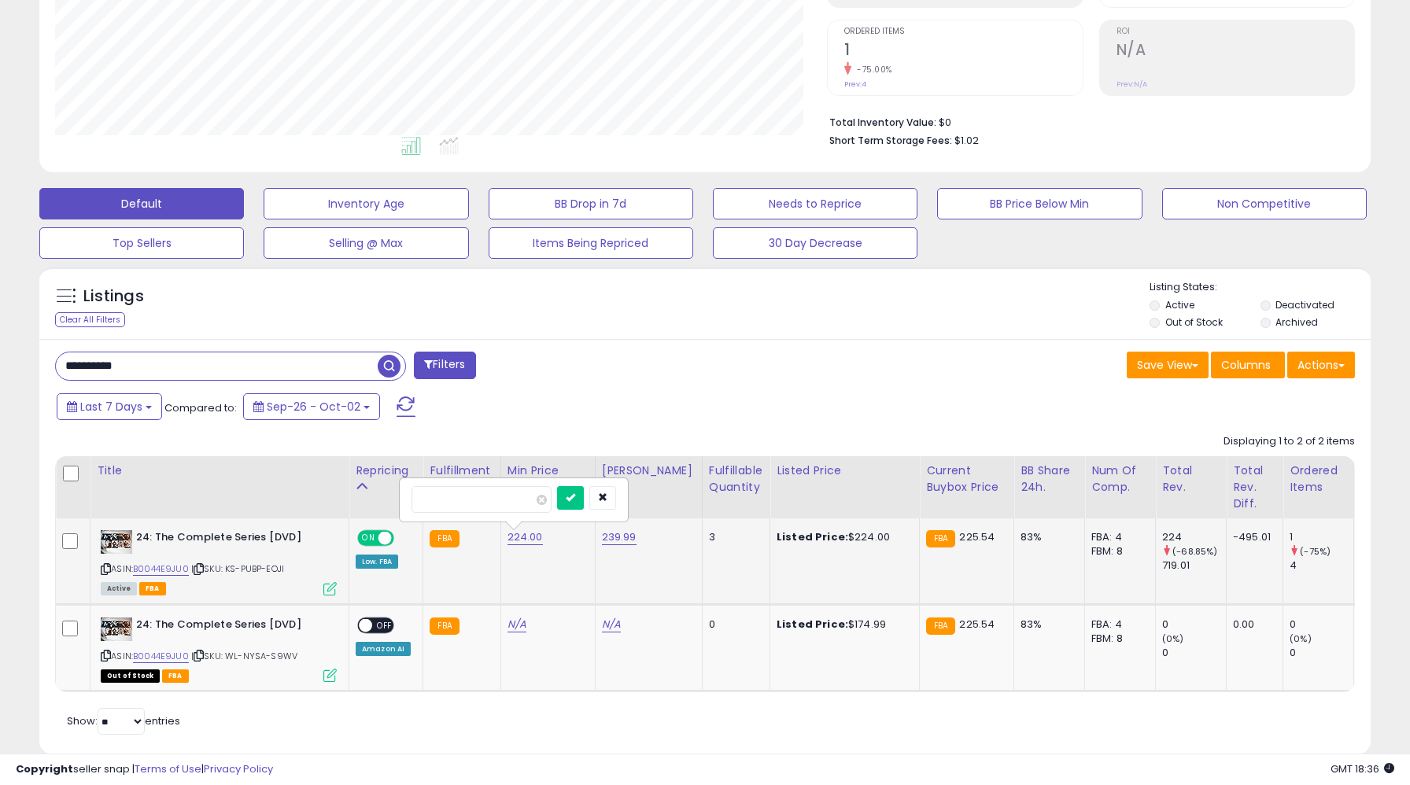  Describe the element at coordinates (201, 408) in the screenshot. I see `span: Compared to:` at that location.